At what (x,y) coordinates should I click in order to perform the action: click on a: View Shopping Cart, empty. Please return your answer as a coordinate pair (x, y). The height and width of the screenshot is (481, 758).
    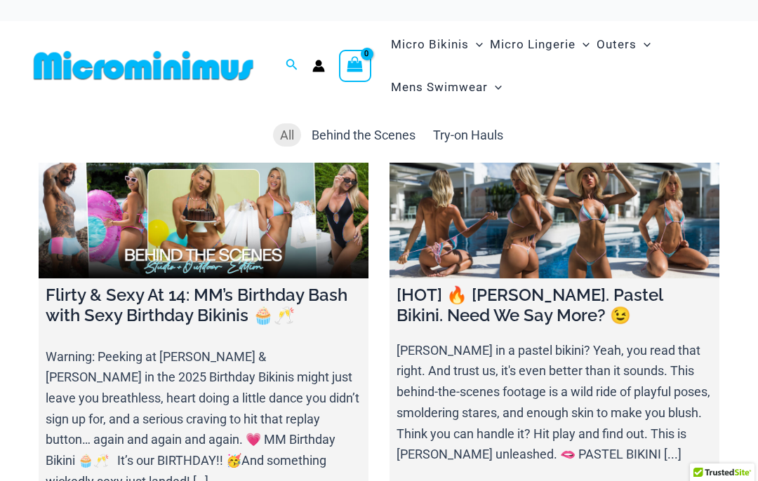
    Looking at the image, I should click on (355, 66).